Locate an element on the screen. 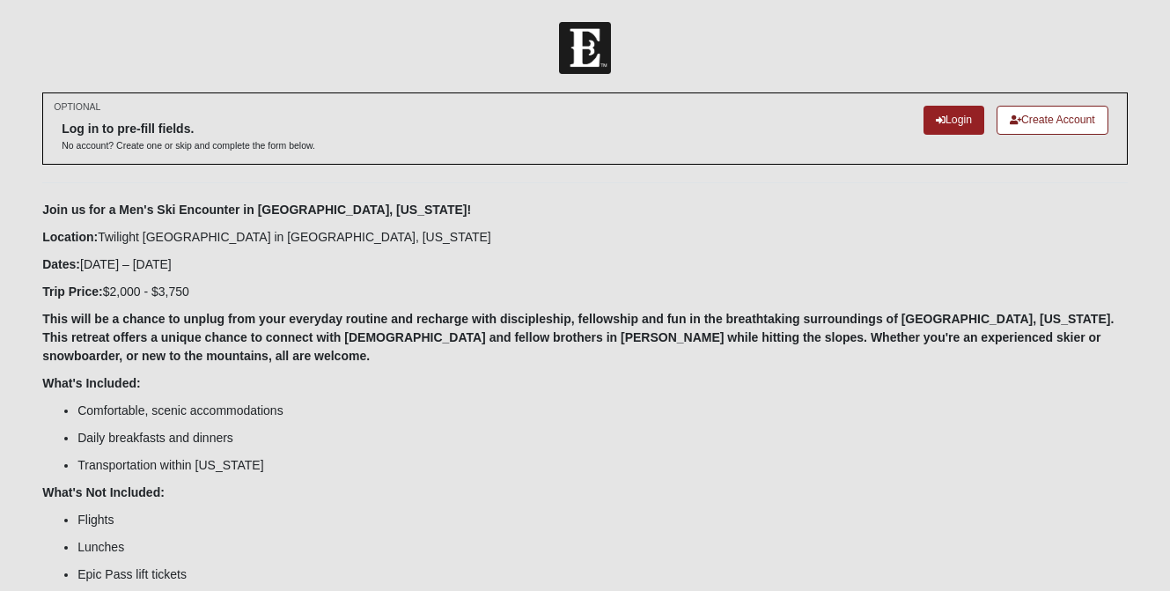  b: Location: is located at coordinates (70, 237).